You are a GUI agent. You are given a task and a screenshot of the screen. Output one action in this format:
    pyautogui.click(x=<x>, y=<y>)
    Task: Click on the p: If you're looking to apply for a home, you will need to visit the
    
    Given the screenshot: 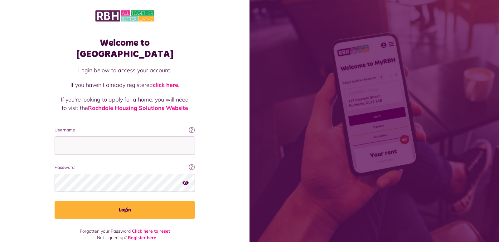 What is the action you would take?
    pyautogui.click(x=125, y=104)
    